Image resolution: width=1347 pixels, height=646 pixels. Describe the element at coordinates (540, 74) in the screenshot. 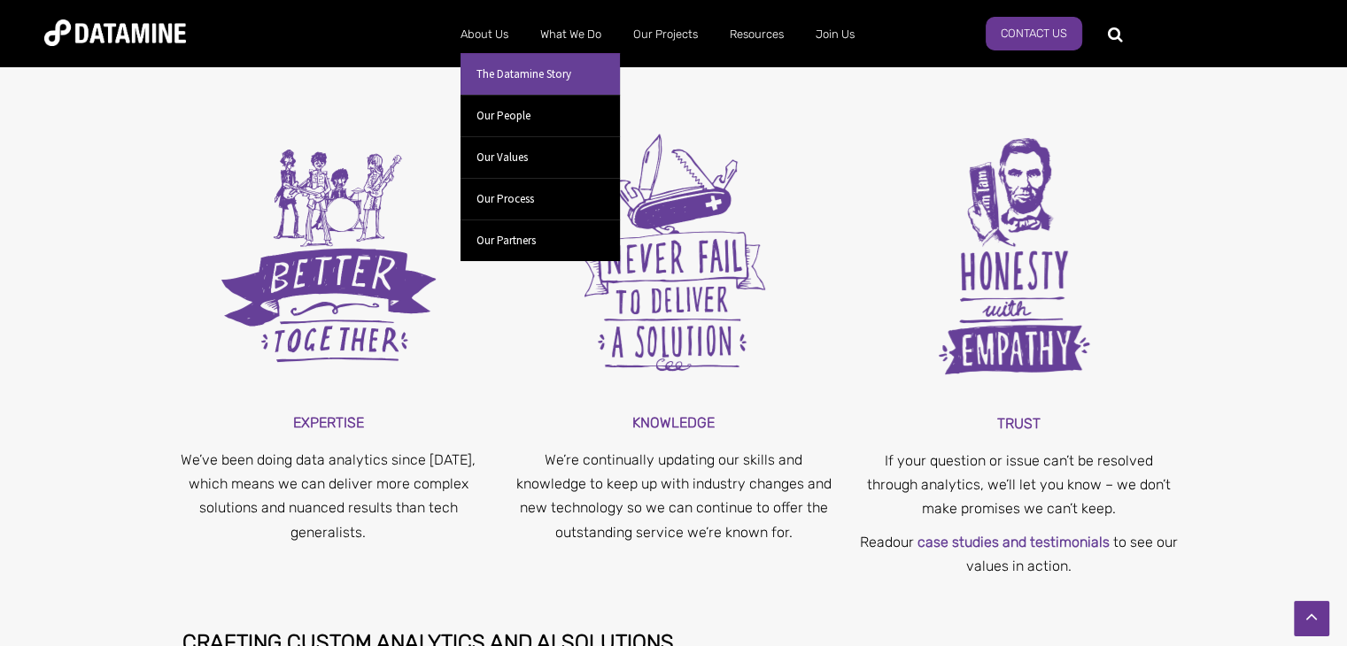

I see `a: The Datamine Story` at that location.